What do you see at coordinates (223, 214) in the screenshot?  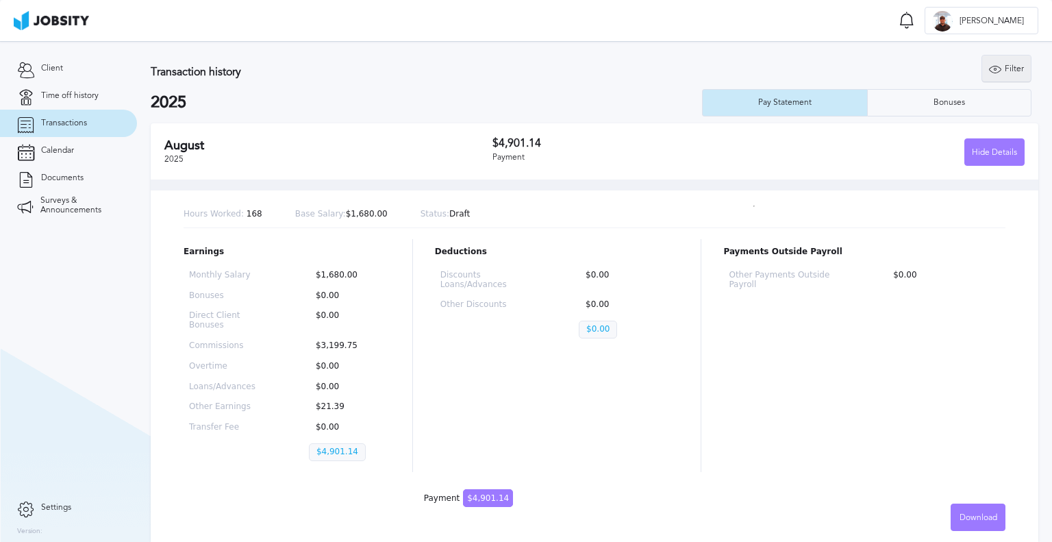 I see `p: 168` at bounding box center [223, 214].